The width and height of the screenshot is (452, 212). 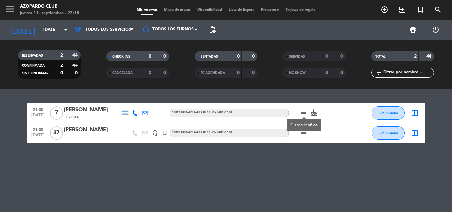 What do you see at coordinates (213, 30) in the screenshot?
I see `span: pending_actions` at bounding box center [213, 30].